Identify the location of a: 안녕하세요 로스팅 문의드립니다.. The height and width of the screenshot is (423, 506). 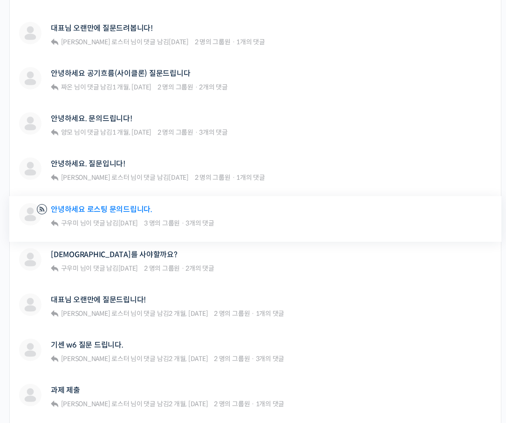
(102, 209).